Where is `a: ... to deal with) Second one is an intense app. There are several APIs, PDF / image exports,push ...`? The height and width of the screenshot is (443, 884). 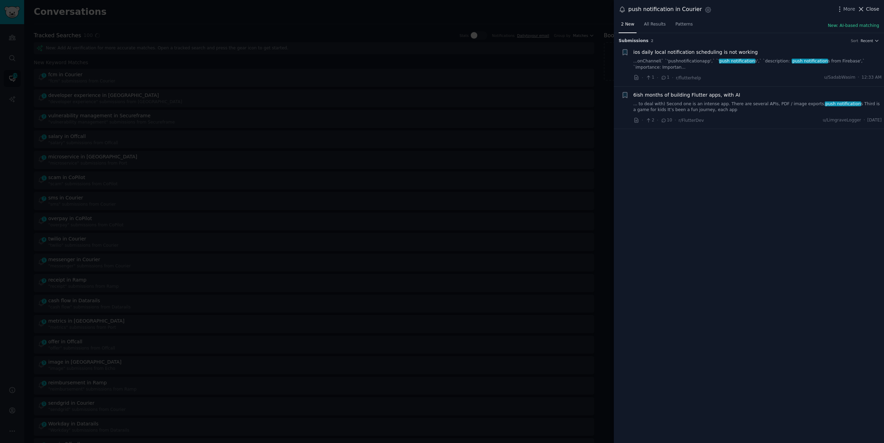
a: ... to deal with) Second one is an intense app. There are several APIs, PDF / image exports,push ... is located at coordinates (758, 107).